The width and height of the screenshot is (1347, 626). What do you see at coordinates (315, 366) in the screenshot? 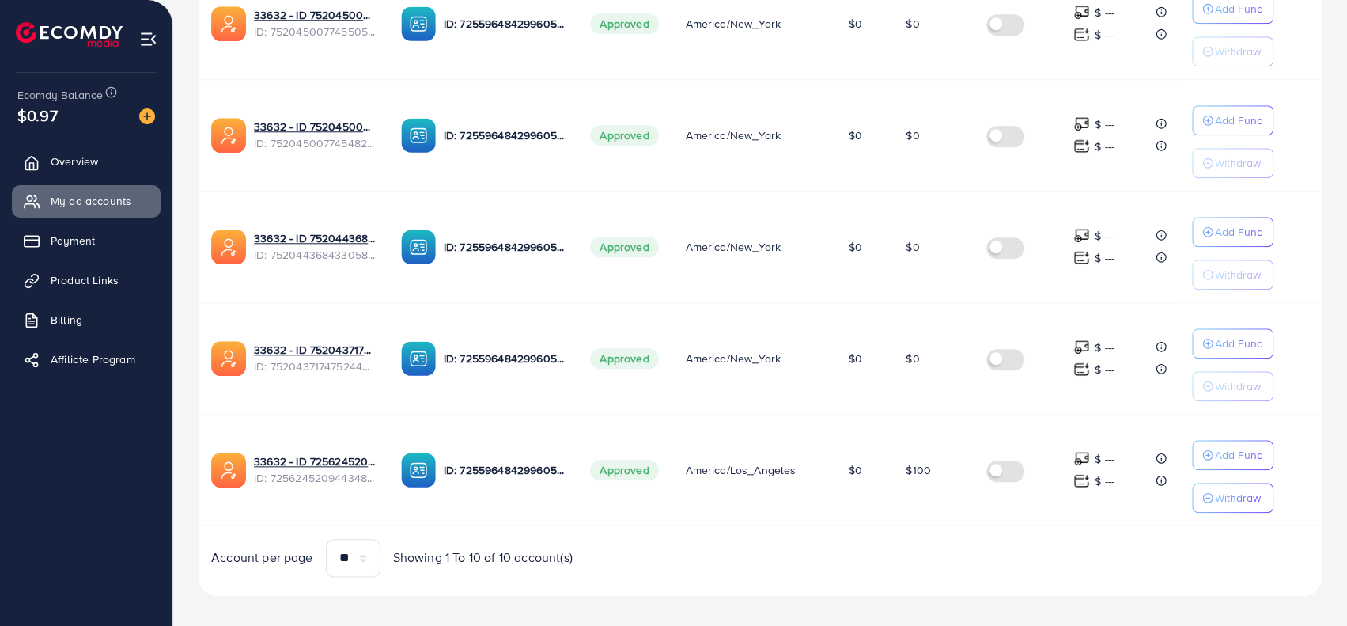
I see `span: ID: 7520437174752444423` at bounding box center [315, 366].